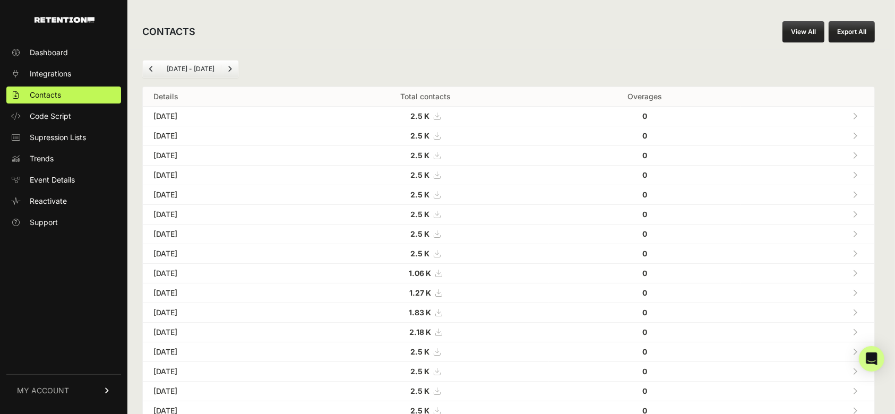 This screenshot has height=414, width=895. What do you see at coordinates (64, 137) in the screenshot?
I see `a: Supression Lists` at bounding box center [64, 137].